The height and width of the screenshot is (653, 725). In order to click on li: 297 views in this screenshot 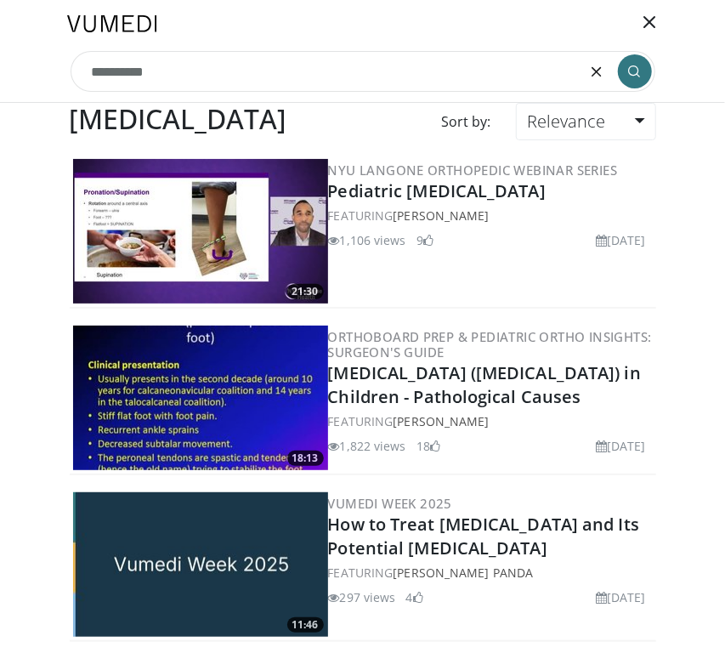, I will do `click(362, 597)`.